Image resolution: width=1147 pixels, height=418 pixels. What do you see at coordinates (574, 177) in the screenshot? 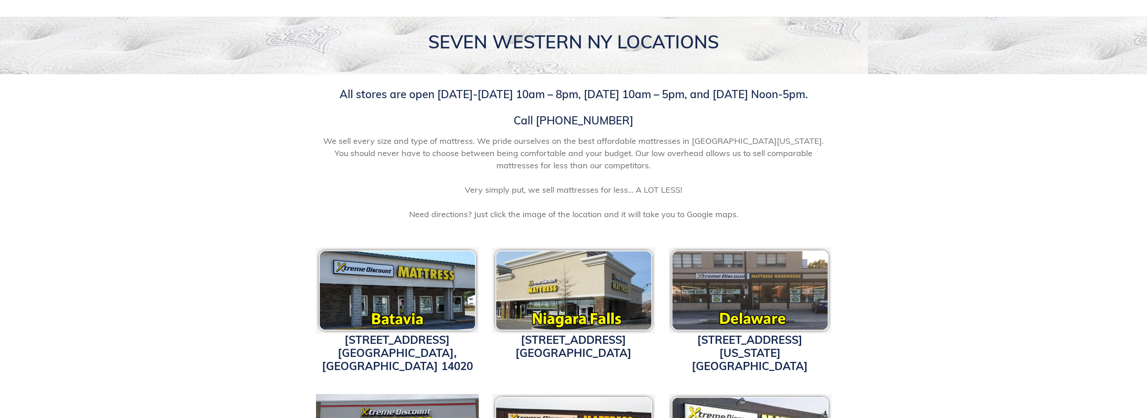
I see `span: We sell every size and type of mattress. We pride ourselves on the best affordable mattresses in ...` at bounding box center [574, 177].